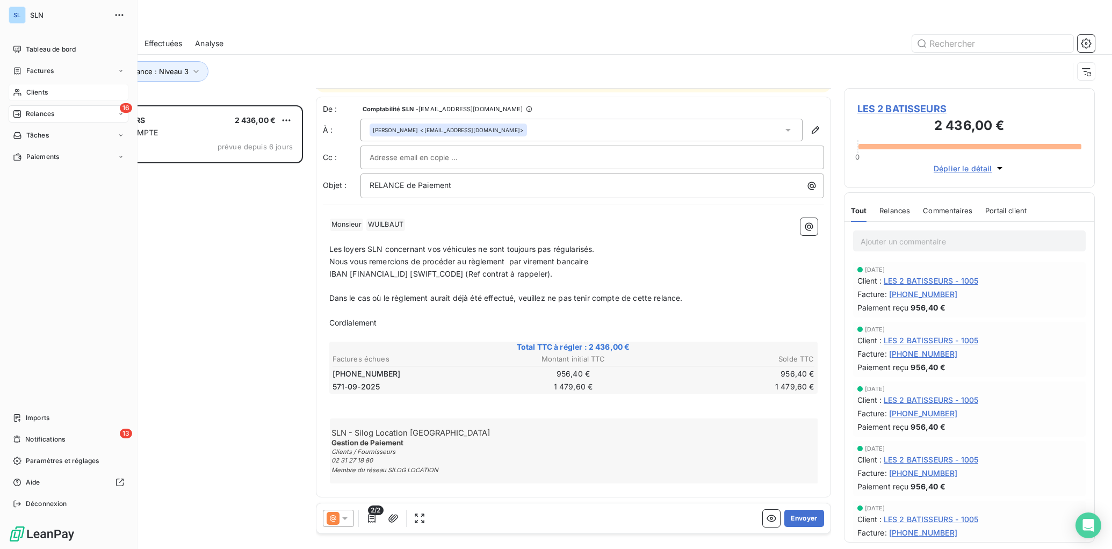  Describe the element at coordinates (342, 109) in the screenshot. I see `span: De :` at that location.